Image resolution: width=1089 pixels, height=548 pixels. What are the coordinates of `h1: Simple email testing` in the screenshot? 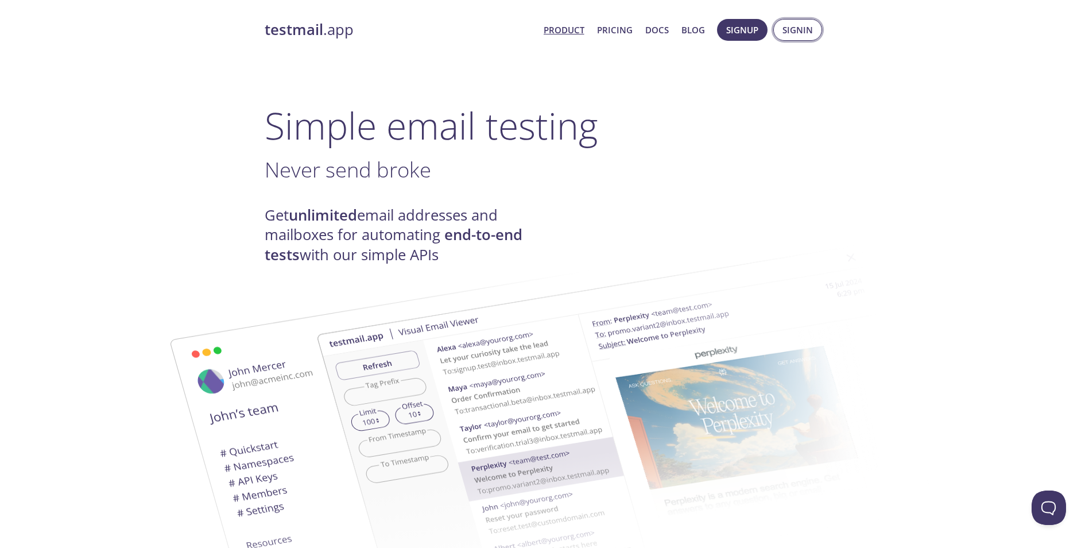 It's located at (545, 125).